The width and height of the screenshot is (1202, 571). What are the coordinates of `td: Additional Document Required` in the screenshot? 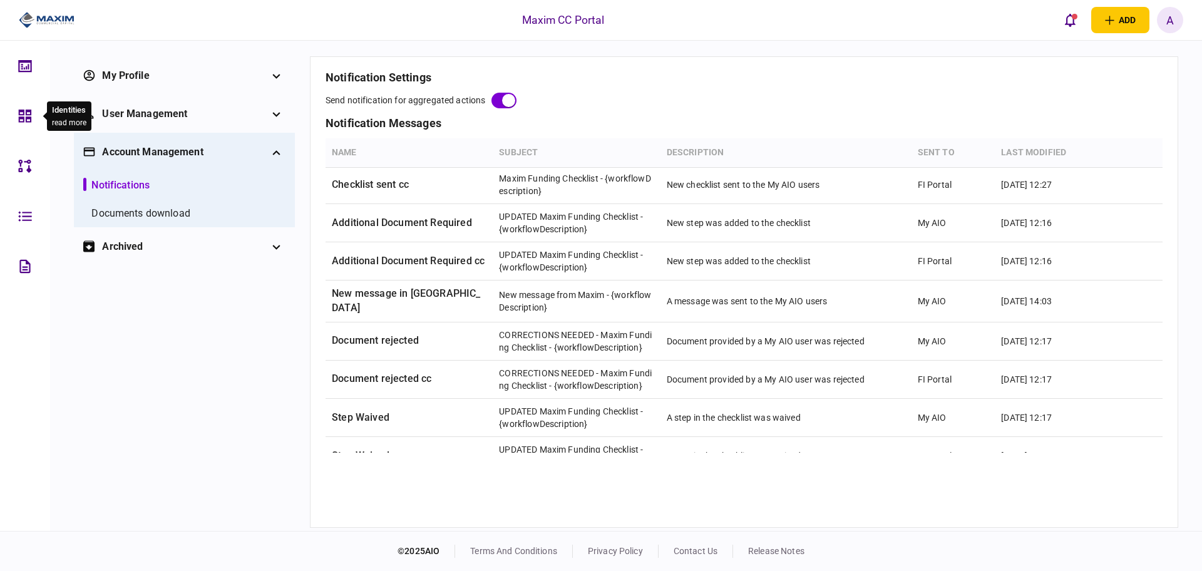 It's located at (409, 223).